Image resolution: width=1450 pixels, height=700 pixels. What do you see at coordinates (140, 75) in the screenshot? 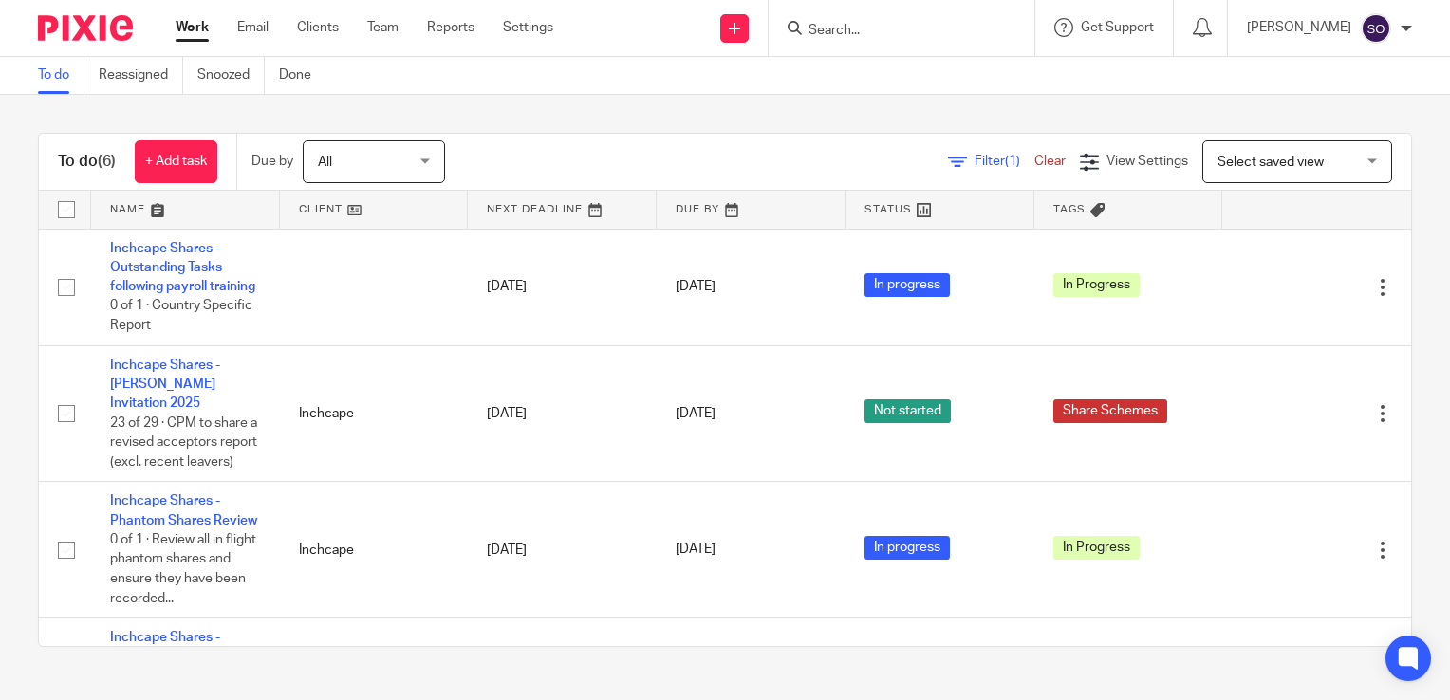
I see `a: Reassigned` at bounding box center [140, 75].